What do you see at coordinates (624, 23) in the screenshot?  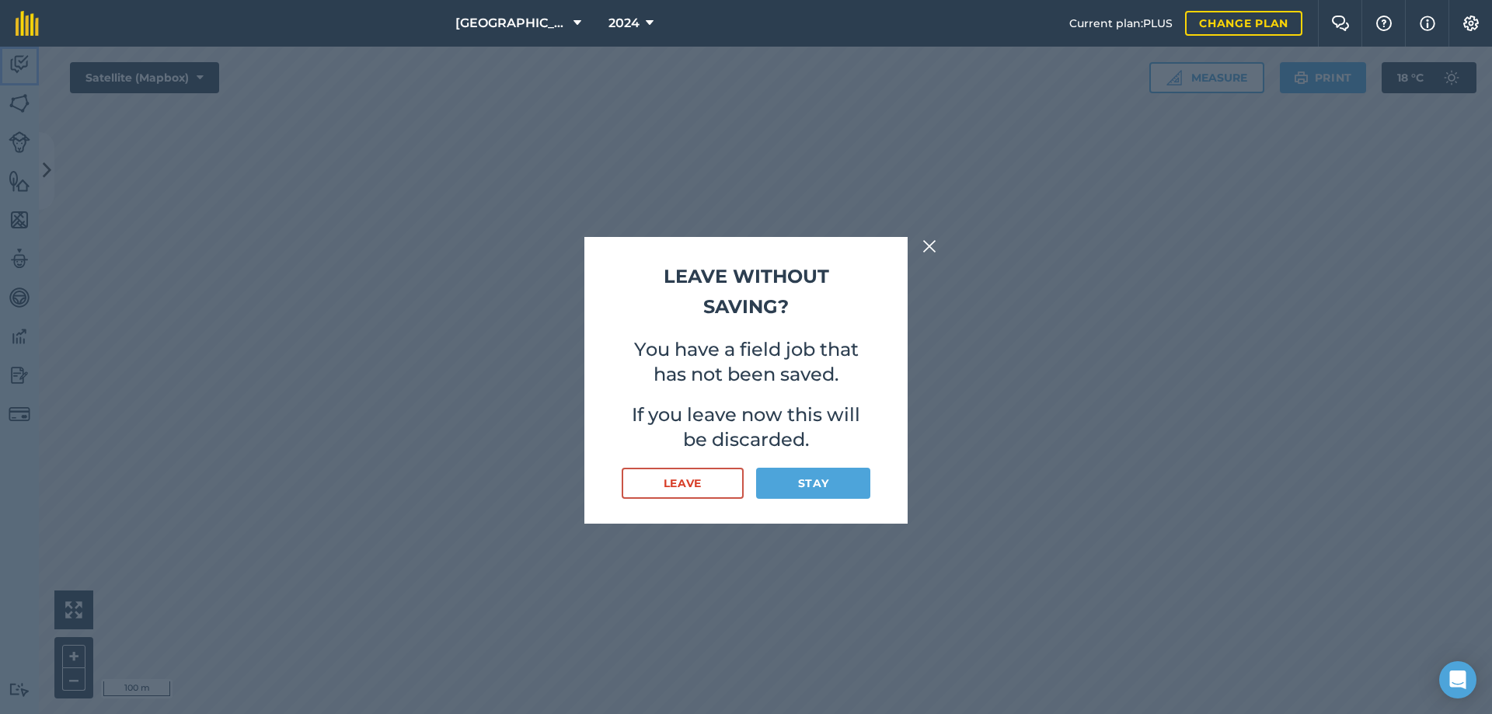 I see `span: 2024` at bounding box center [624, 23].